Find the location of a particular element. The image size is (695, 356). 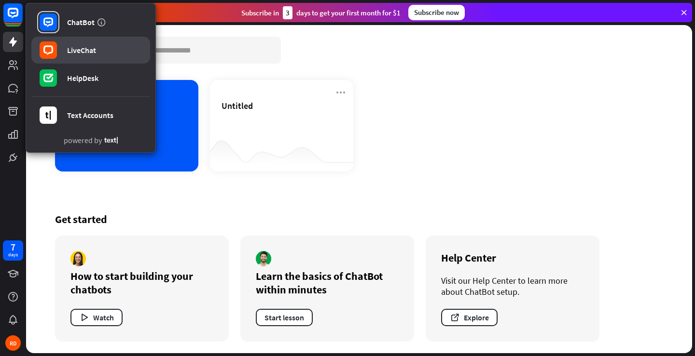

button: Start lesson is located at coordinates (284, 318).